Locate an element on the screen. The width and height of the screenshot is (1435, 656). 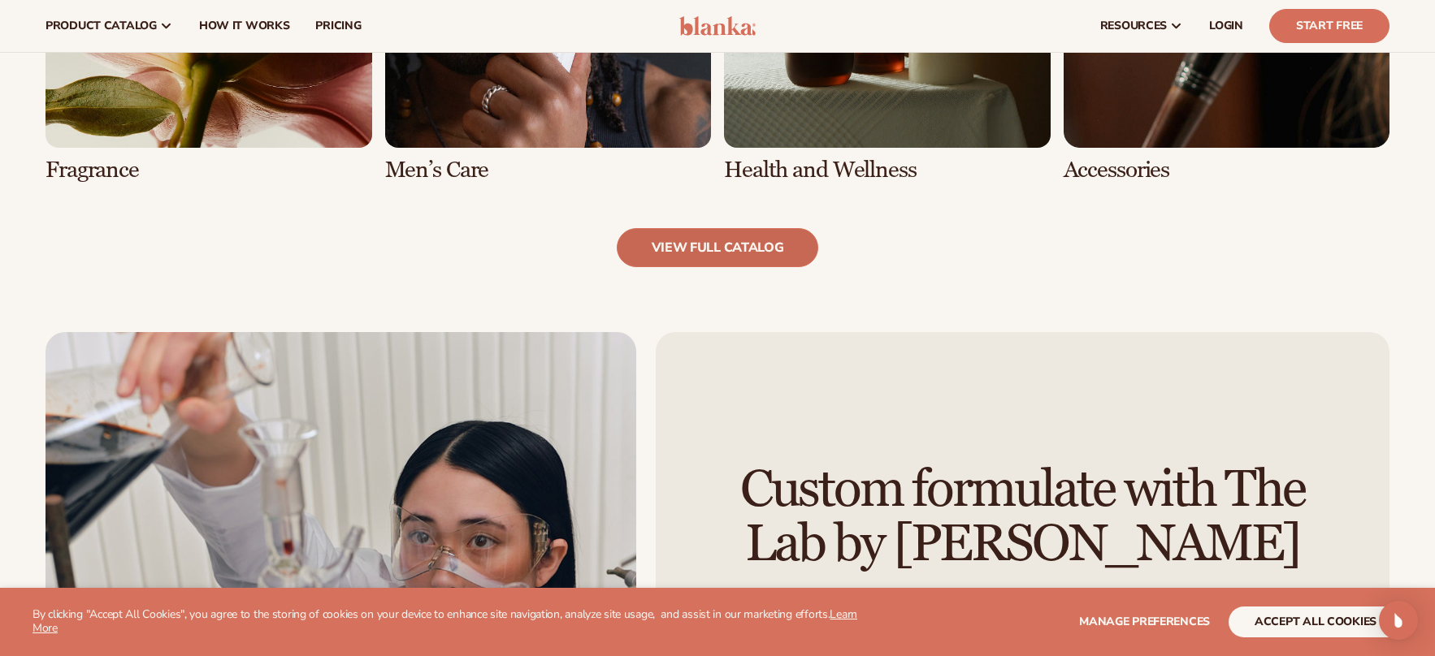
span: How It Works is located at coordinates (245, 26).